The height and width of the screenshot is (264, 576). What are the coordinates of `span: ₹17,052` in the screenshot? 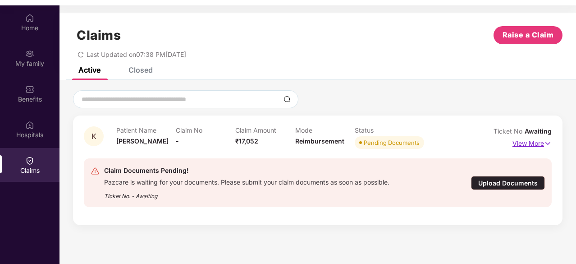 It's located at (246, 141).